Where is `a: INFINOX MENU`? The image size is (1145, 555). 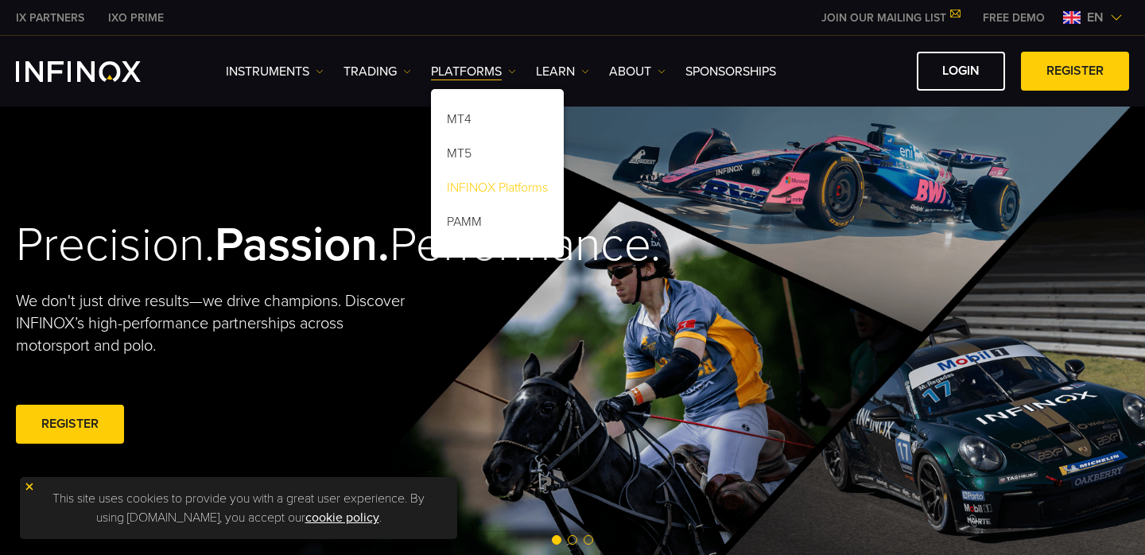
a: INFINOX MENU is located at coordinates (1014, 17).